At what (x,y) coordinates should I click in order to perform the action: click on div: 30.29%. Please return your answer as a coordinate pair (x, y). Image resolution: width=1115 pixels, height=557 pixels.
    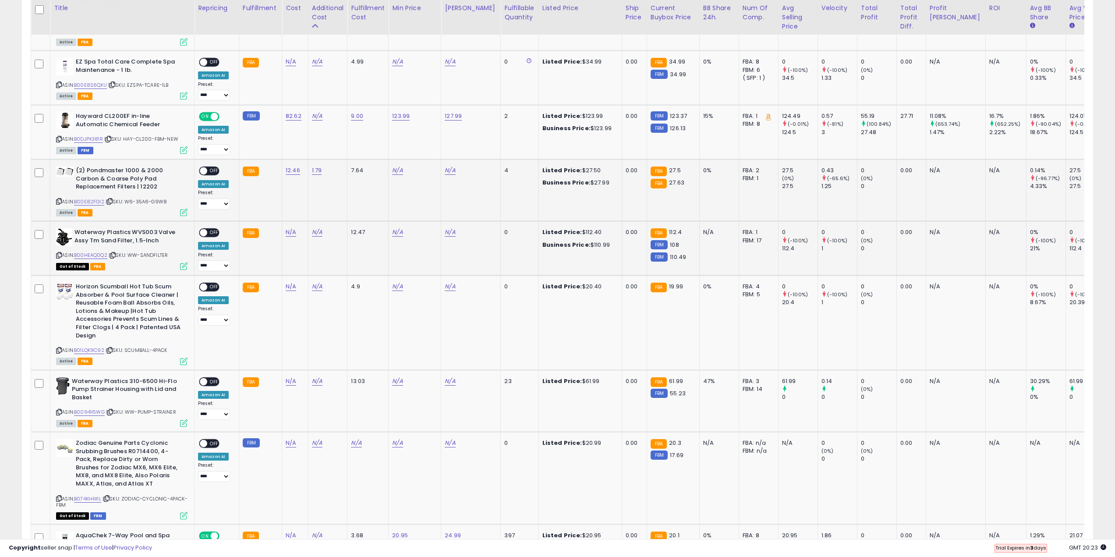
    Looking at the image, I should click on (1048, 381).